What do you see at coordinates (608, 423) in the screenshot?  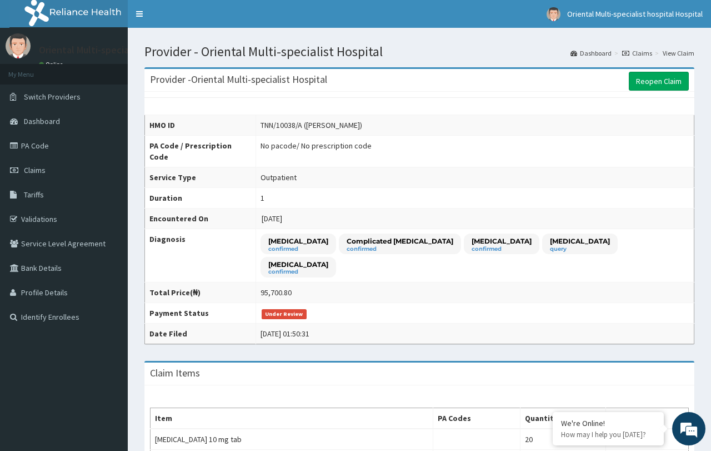 I see `div: We're Online!` at bounding box center [608, 423].